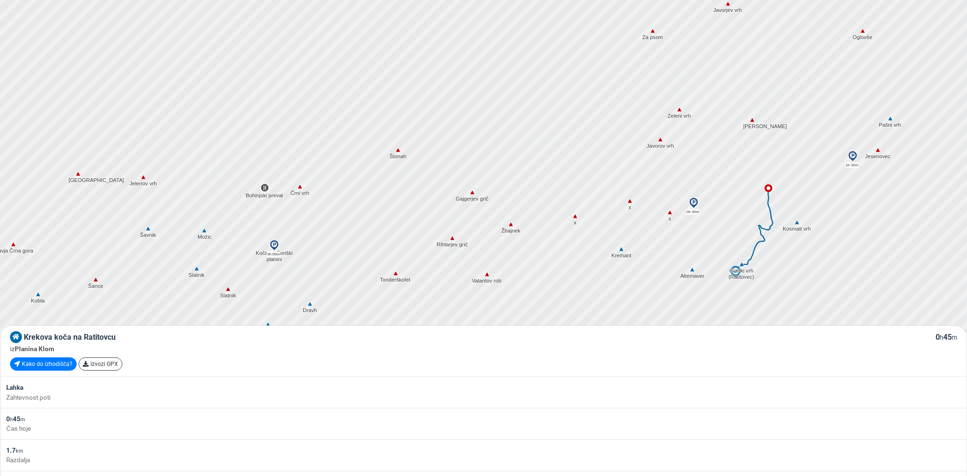  What do you see at coordinates (483, 450) in the screenshot?
I see `div: 1.7` at bounding box center [483, 450].